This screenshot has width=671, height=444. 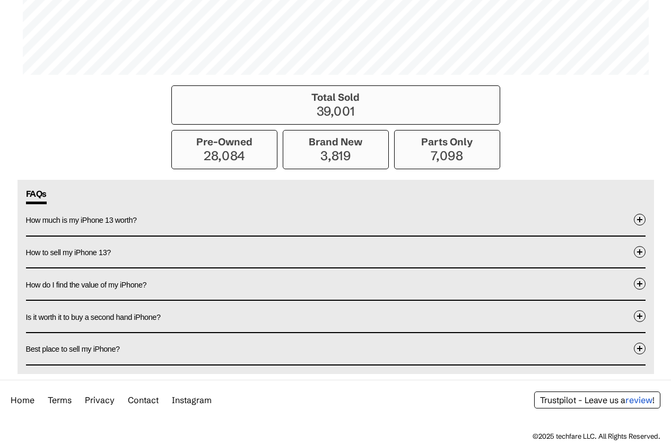 What do you see at coordinates (336, 111) in the screenshot?
I see `p: 39,001` at bounding box center [336, 111].